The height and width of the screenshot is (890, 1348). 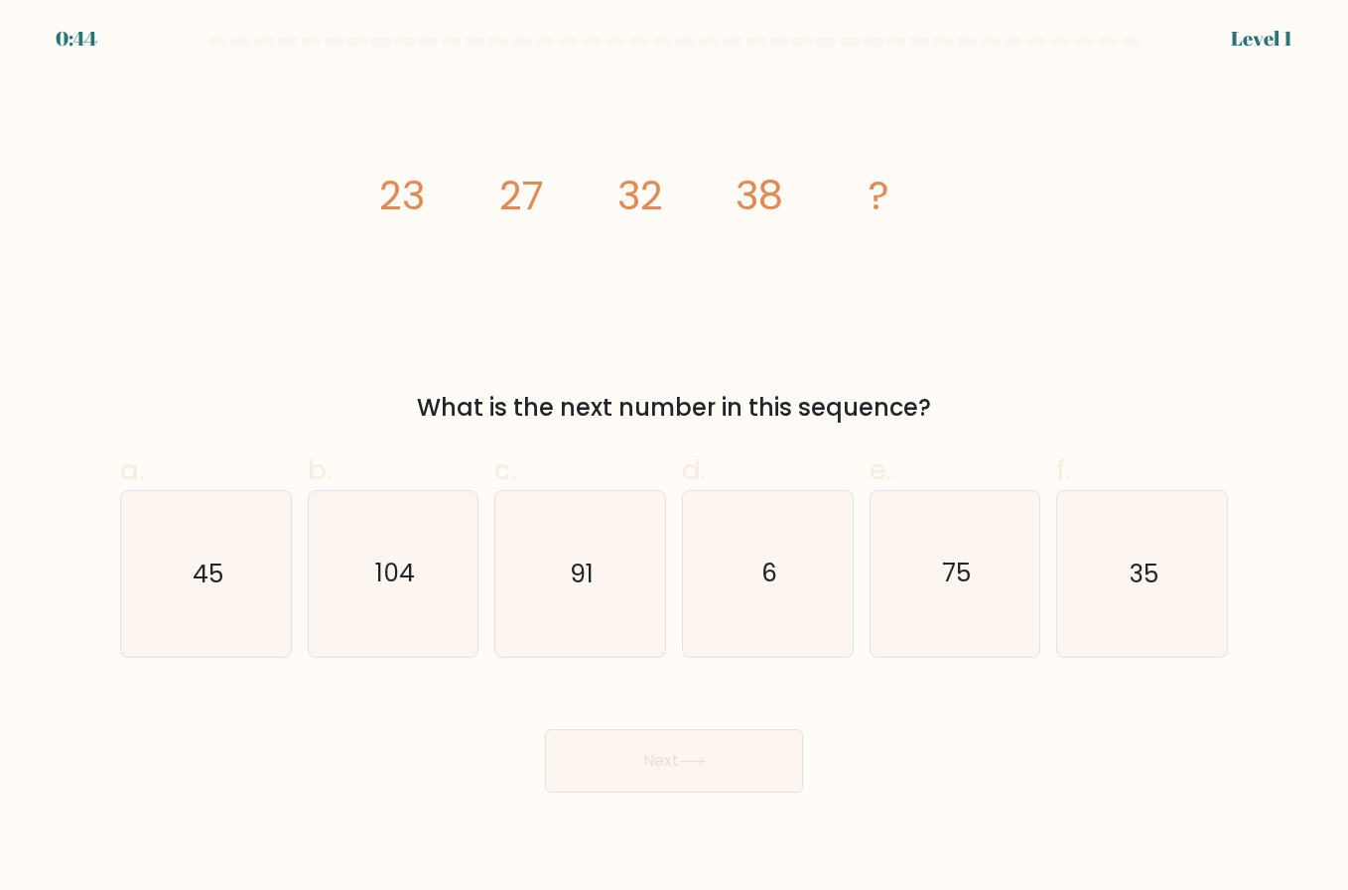 I want to click on span: f., so click(x=1063, y=469).